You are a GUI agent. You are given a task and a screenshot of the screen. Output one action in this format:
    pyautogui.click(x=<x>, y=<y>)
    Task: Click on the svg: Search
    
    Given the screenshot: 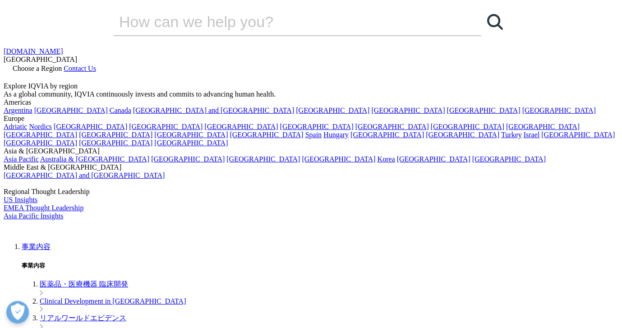 What is the action you would take?
    pyautogui.click(x=495, y=22)
    